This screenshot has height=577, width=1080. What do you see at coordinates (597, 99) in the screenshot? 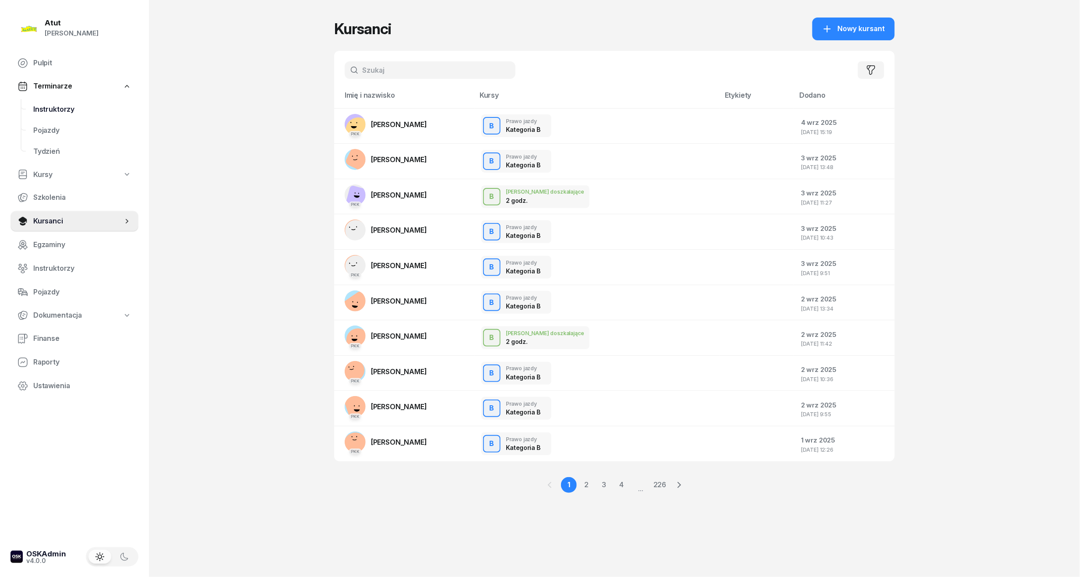
I see `th: Kursy` at bounding box center [597, 99].